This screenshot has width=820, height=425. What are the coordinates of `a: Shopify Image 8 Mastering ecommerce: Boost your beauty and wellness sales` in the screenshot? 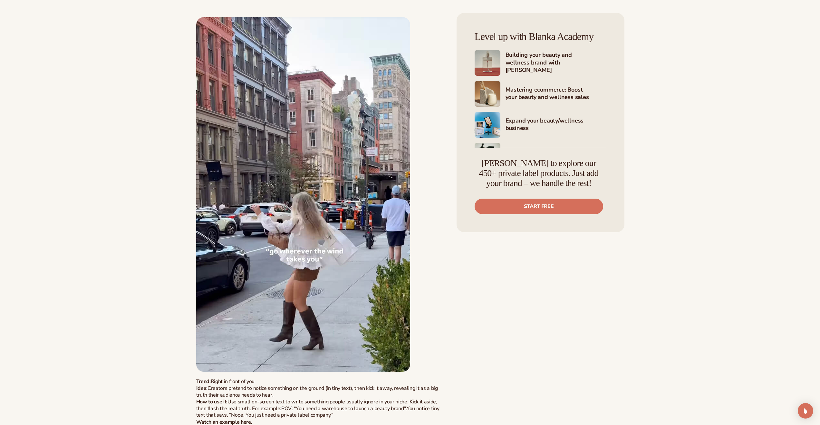 It's located at (540, 94).